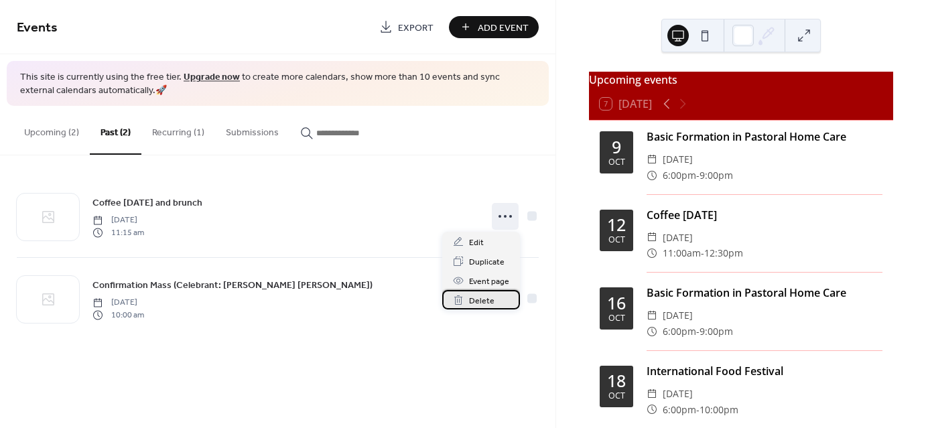 Image resolution: width=926 pixels, height=428 pixels. Describe the element at coordinates (115, 130) in the screenshot. I see `button: Past (2)` at that location.